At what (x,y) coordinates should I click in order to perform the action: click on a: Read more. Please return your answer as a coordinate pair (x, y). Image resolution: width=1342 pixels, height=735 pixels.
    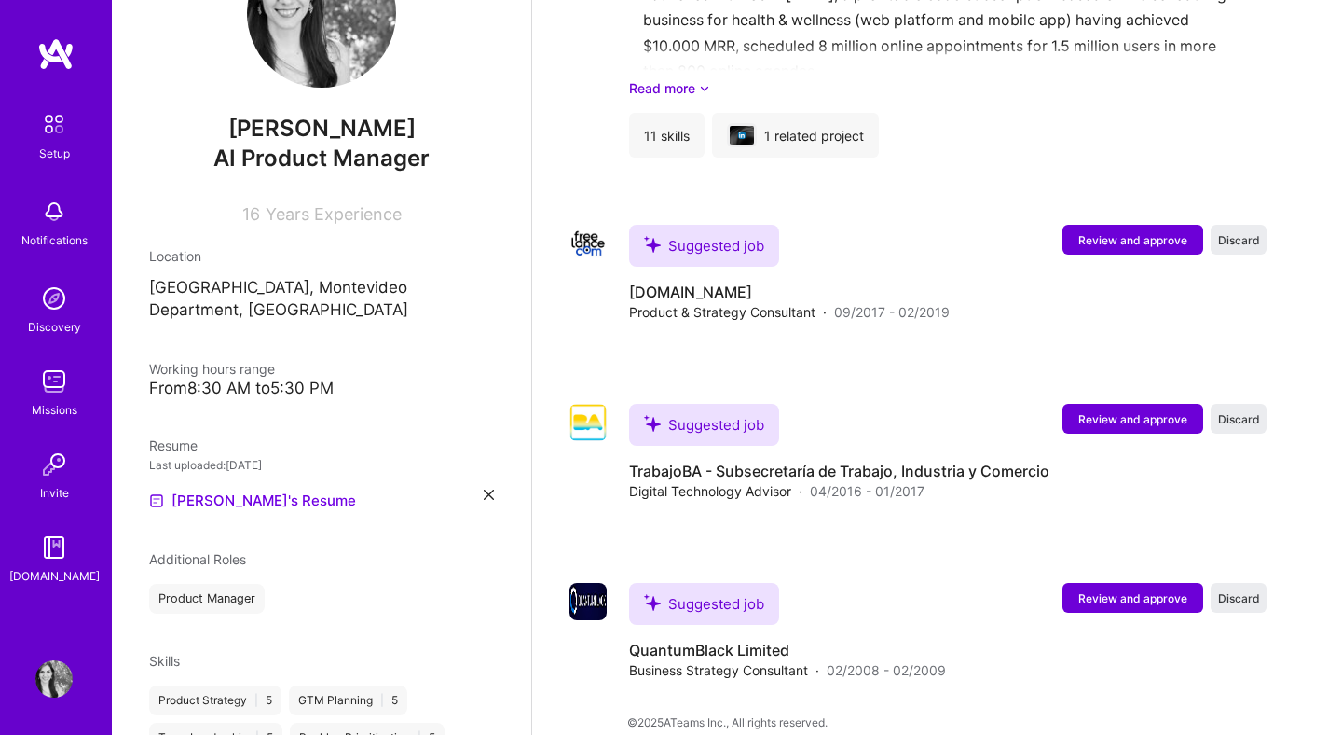
    Looking at the image, I should click on (948, 88).